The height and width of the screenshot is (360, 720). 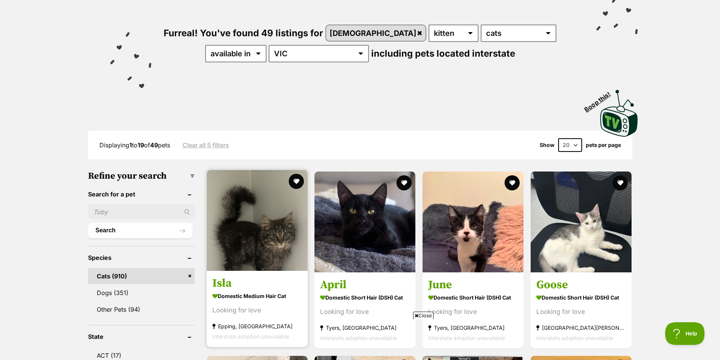 I want to click on span: Boop this!, so click(x=600, y=99).